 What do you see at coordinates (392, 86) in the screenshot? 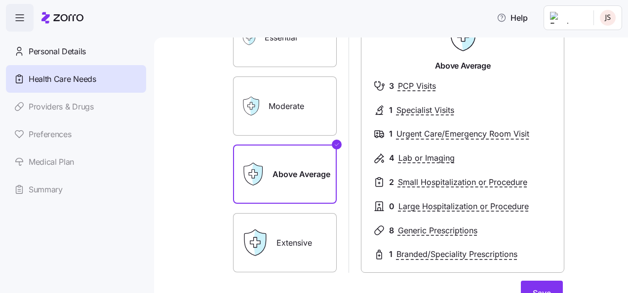
I see `span: 3` at bounding box center [392, 86].